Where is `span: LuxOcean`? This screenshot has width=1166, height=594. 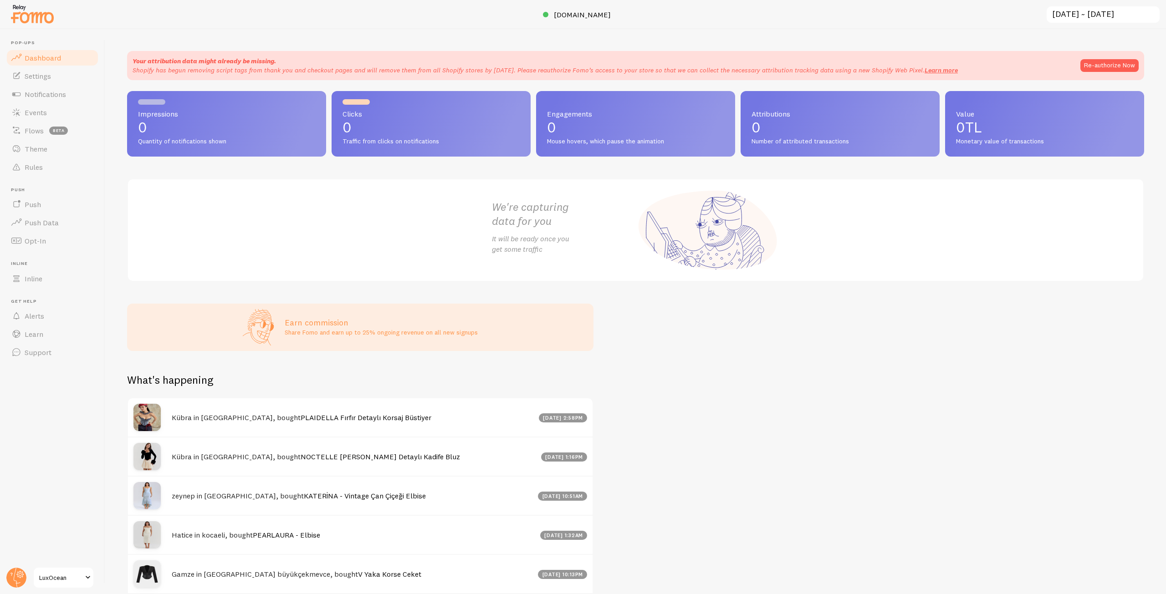
span: LuxOcean is located at coordinates (61, 578).